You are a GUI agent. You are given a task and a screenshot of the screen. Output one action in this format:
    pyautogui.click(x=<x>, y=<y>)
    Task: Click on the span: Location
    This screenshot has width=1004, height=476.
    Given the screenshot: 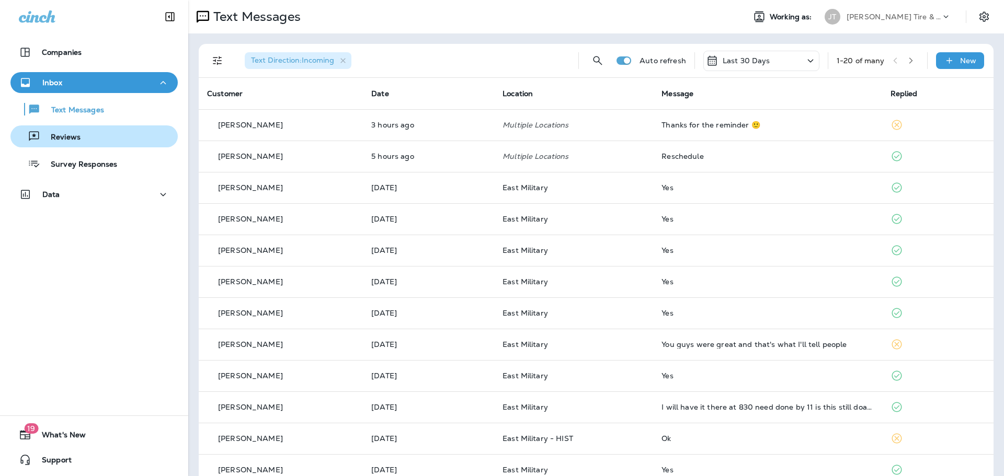 What is the action you would take?
    pyautogui.click(x=518, y=94)
    